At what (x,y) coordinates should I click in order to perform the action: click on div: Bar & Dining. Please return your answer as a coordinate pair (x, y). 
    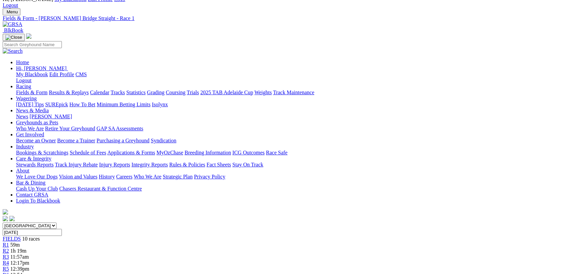
    Looking at the image, I should click on (288, 189).